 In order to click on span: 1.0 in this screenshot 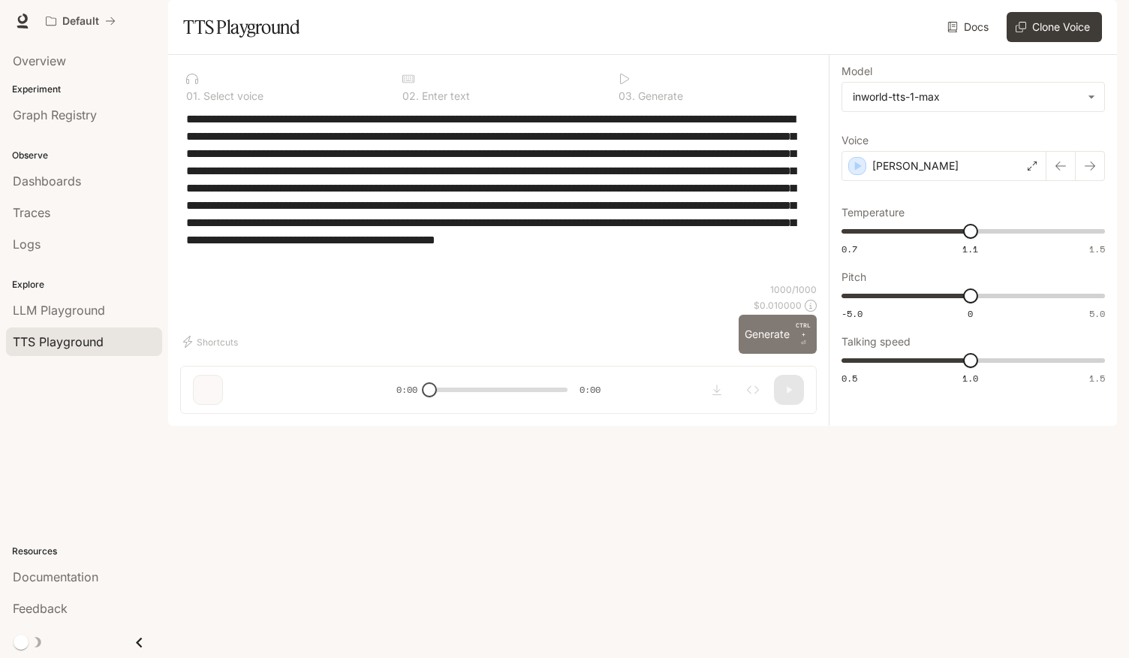, I will do `click(970, 378)`.